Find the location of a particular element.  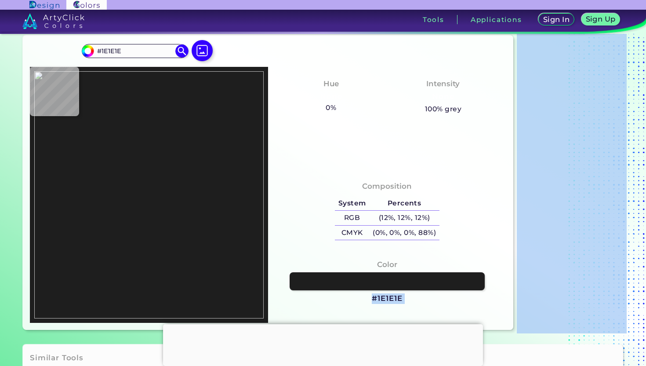

input: type color.. is located at coordinates (135, 51).